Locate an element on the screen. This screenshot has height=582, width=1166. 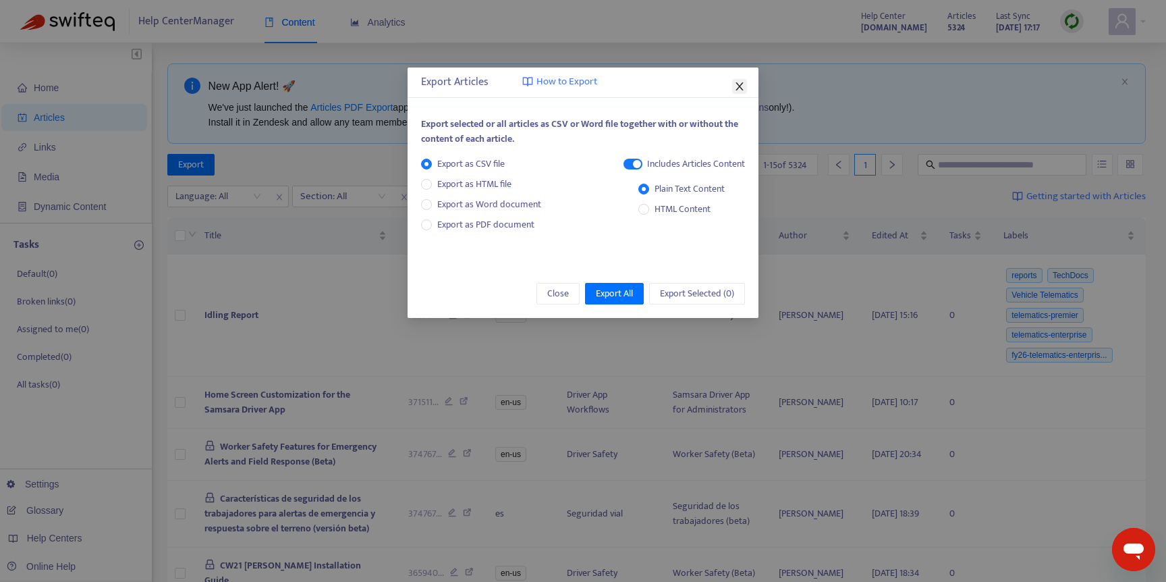
a: How to Export is located at coordinates (559, 82).